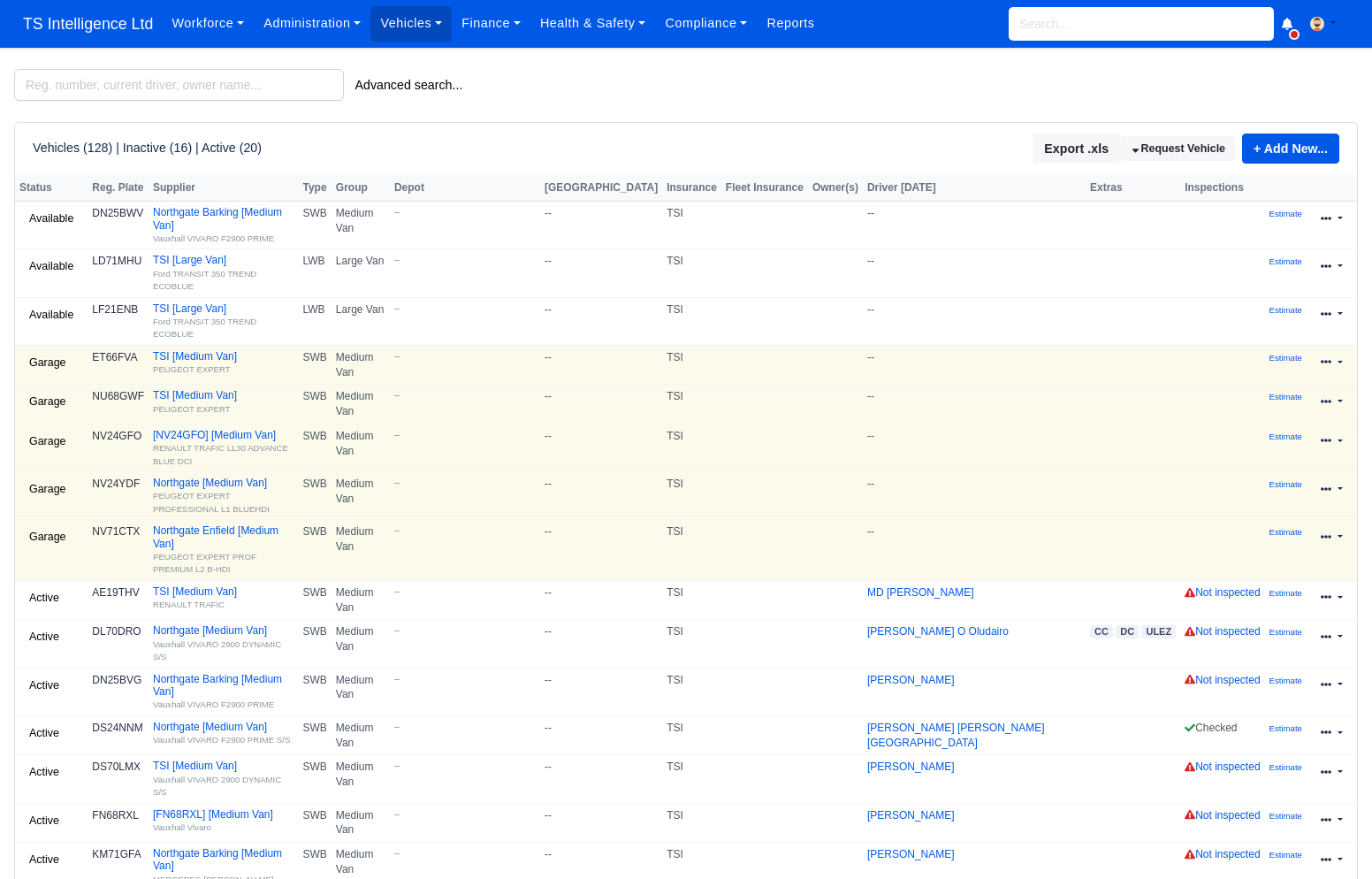 The width and height of the screenshot is (1372, 879). Describe the element at coordinates (790, 23) in the screenshot. I see `a: Reports` at that location.